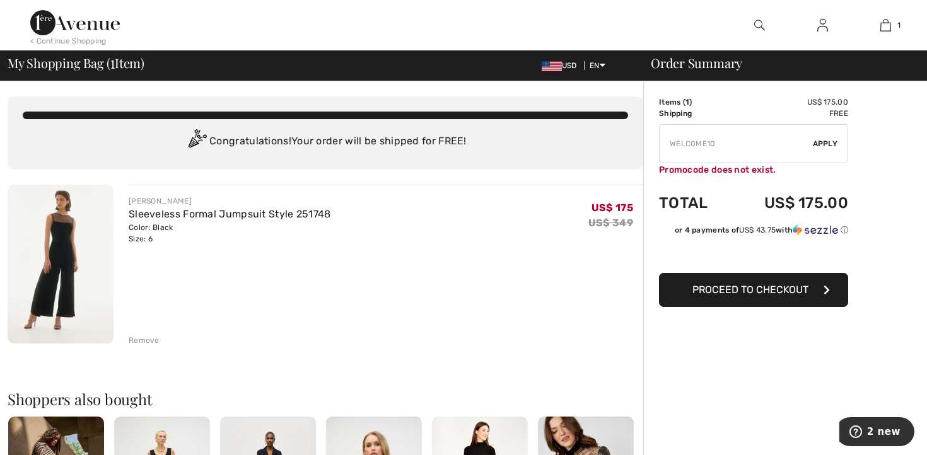 Image resolution: width=927 pixels, height=455 pixels. I want to click on input: Promo code, so click(736, 144).